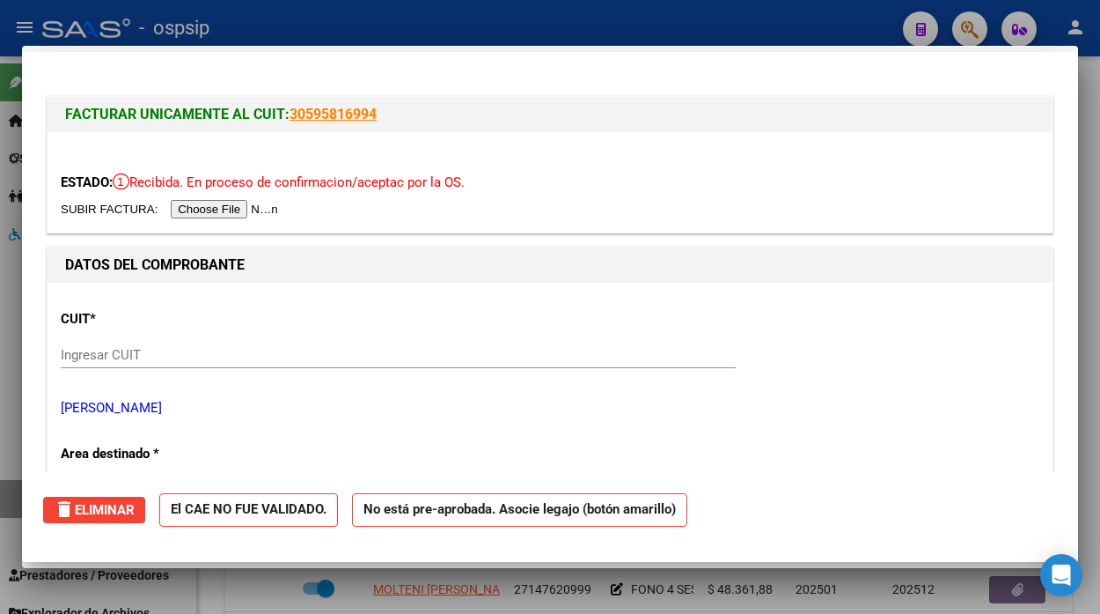 The height and width of the screenshot is (614, 1100). What do you see at coordinates (208, 319) in the screenshot?
I see `p: CUIT` at bounding box center [208, 319].